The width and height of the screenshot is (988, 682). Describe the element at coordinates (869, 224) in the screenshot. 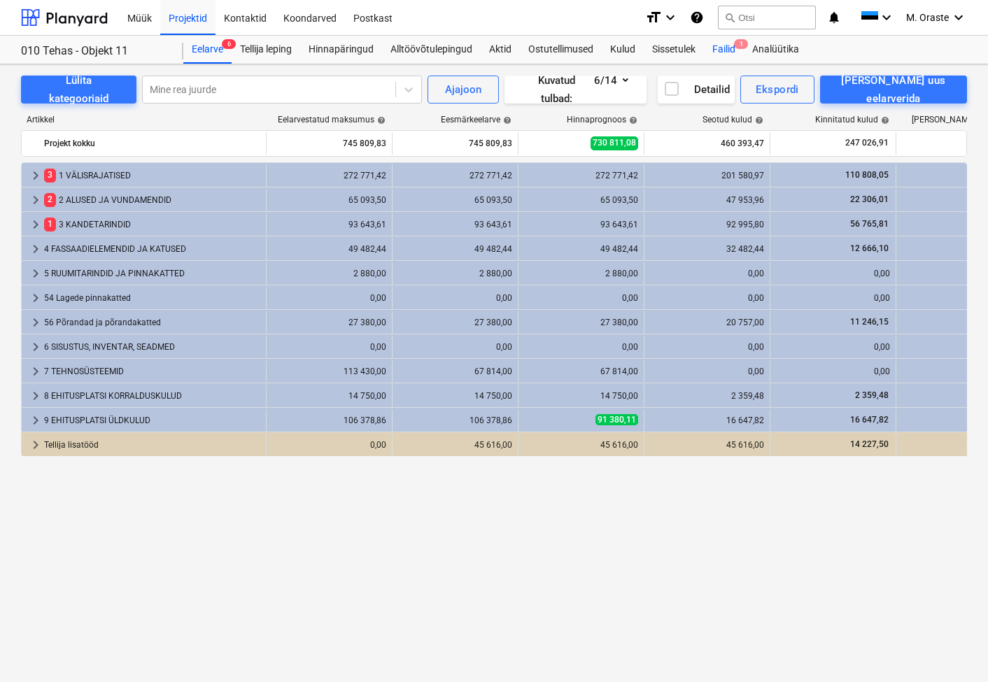

I see `span: 56 765,81` at that location.